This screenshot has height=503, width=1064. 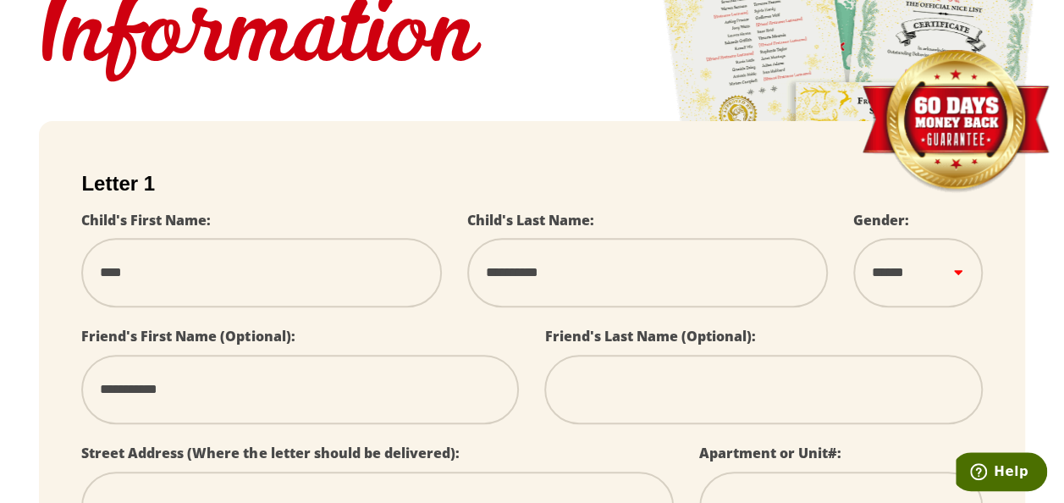 I want to click on h2: Letter 1, so click(x=531, y=184).